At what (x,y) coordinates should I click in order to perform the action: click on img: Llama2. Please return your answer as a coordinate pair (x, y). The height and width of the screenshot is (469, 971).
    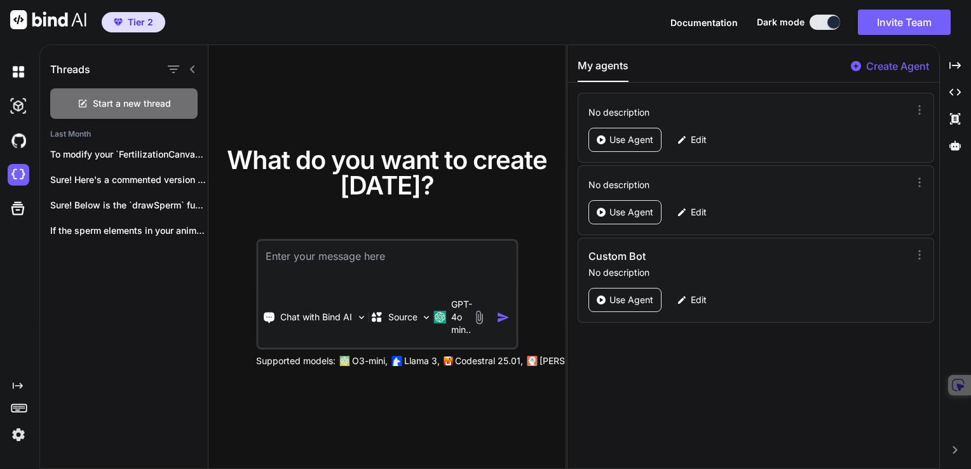
    Looking at the image, I should click on (396, 361).